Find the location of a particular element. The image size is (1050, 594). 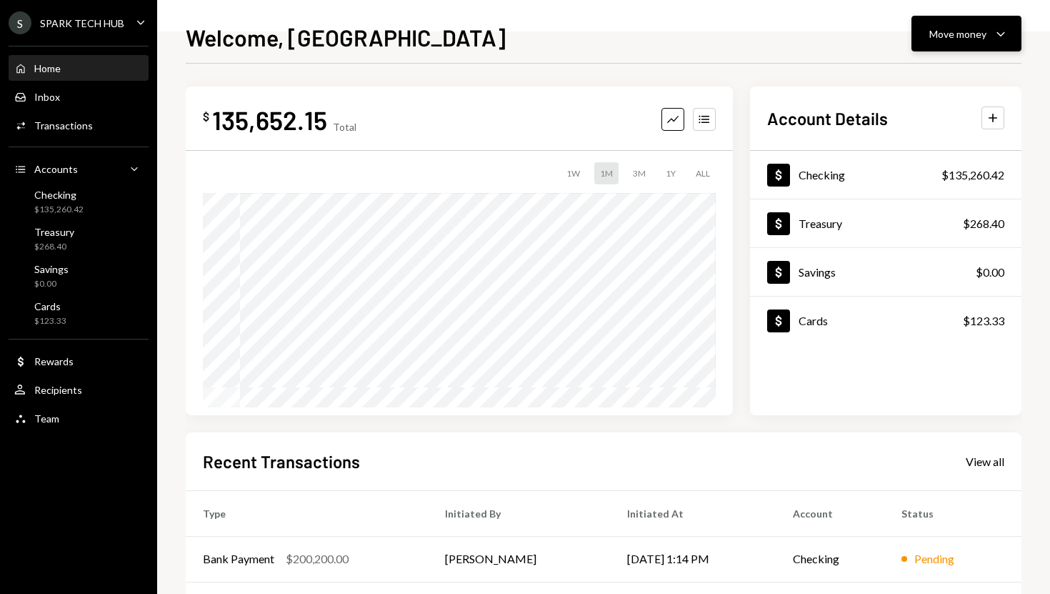

a: Inbox is located at coordinates (79, 96).